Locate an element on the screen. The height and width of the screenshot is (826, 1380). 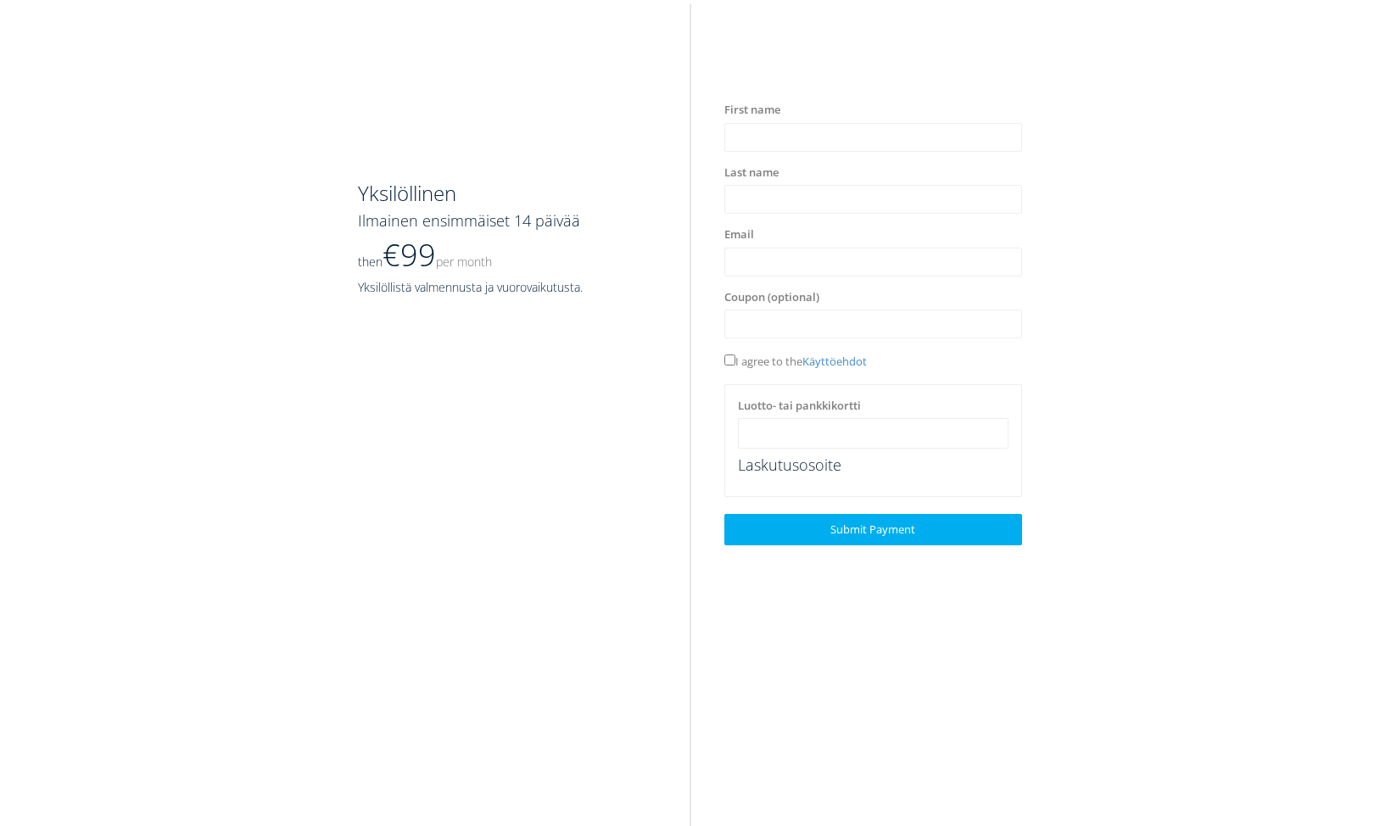
label: Email is located at coordinates (739, 235).